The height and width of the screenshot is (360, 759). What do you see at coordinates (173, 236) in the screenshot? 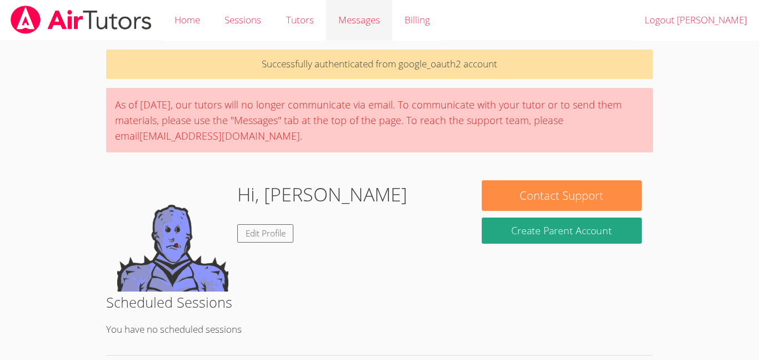
I see `img: default.png` at bounding box center [173, 236].